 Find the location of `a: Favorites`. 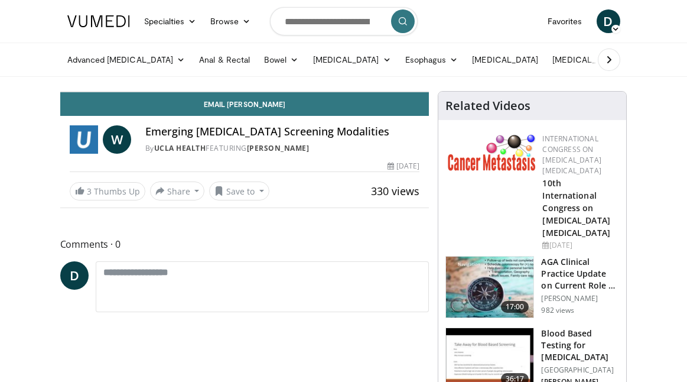

a: Favorites is located at coordinates (565, 21).